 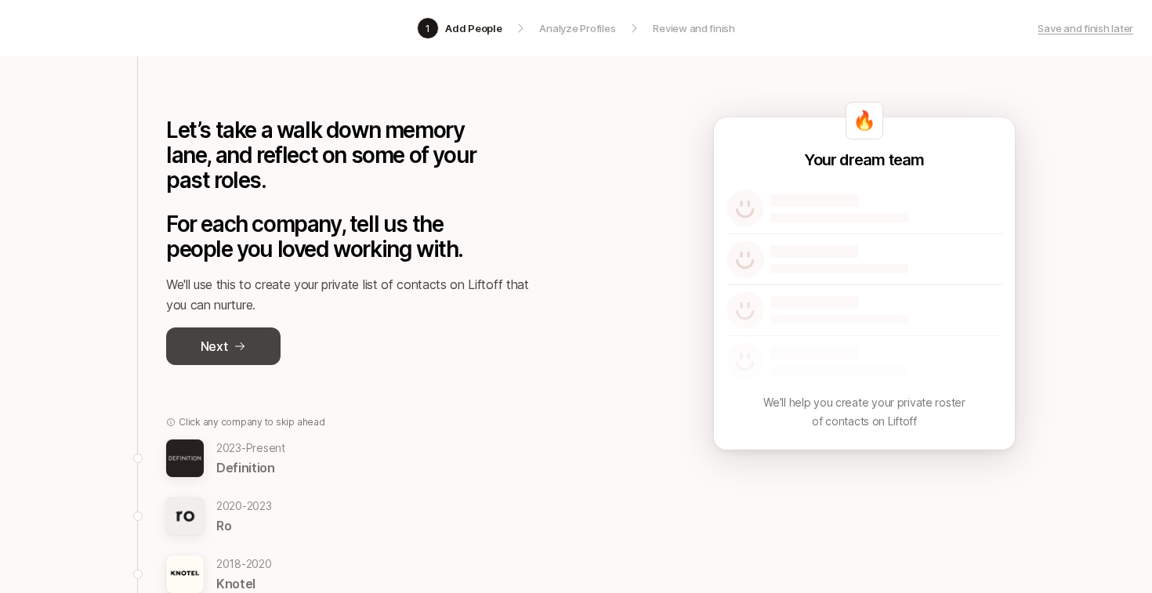 I want to click on p: 2020 - 2023, so click(x=244, y=506).